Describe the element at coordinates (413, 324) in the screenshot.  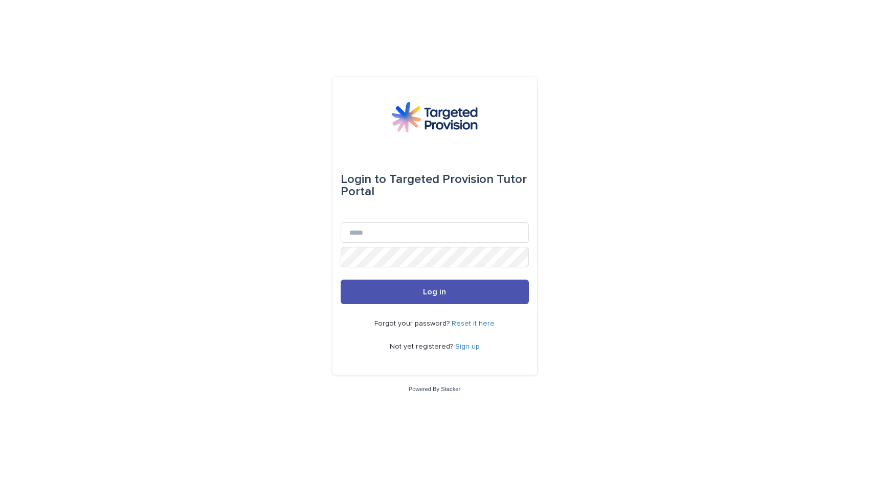
I see `span: Forgot your password?` at that location.